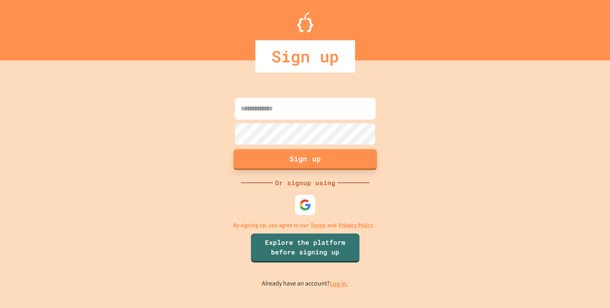 This screenshot has width=610, height=308. Describe the element at coordinates (305, 56) in the screenshot. I see `div: Sign up` at that location.